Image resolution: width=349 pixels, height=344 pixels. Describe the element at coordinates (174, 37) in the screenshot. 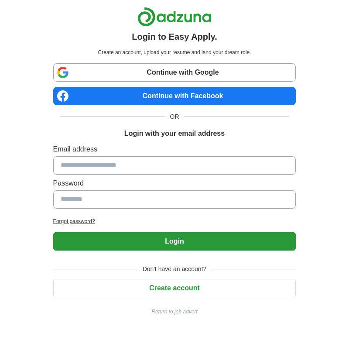

I see `h1: Login to Easy Apply.` at that location.